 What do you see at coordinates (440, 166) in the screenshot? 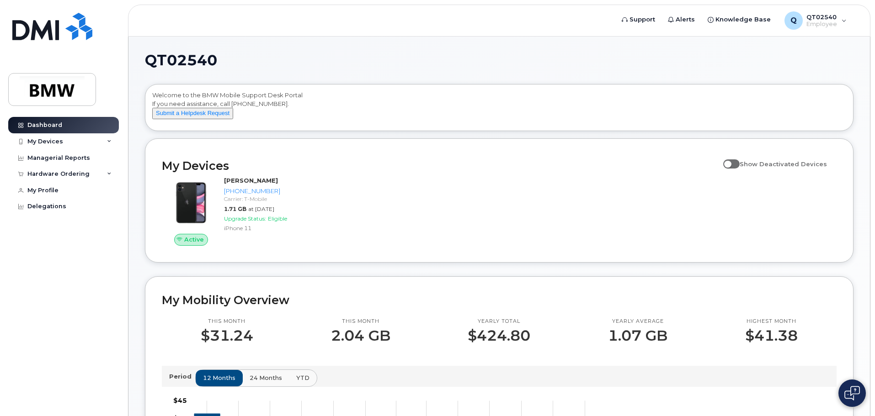
I see `h2: My Devices` at bounding box center [440, 166].